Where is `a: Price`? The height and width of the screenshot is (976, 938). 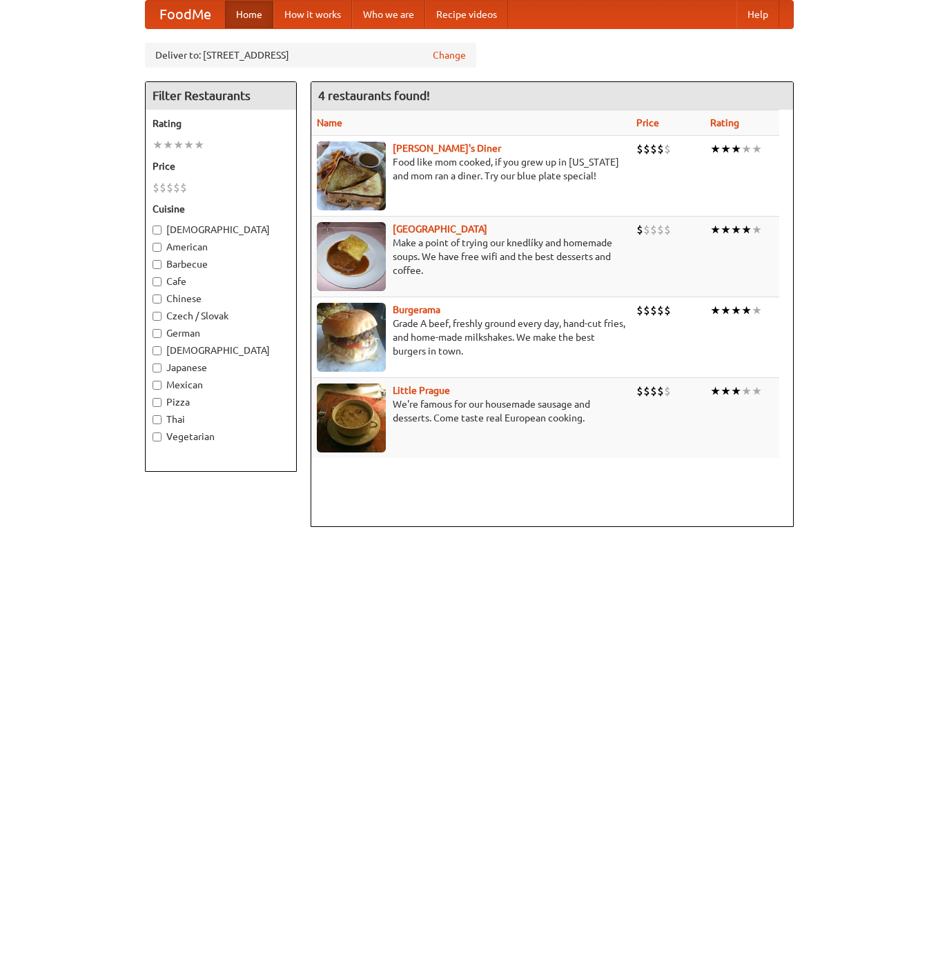 a: Price is located at coordinates (647, 123).